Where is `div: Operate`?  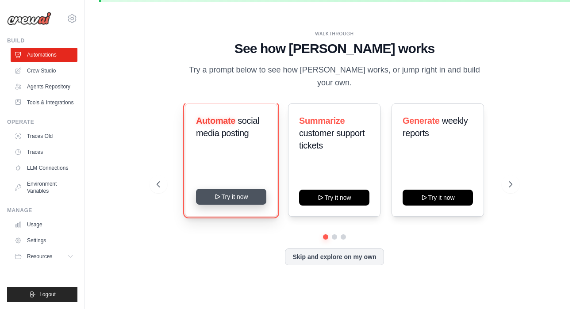
div: Operate is located at coordinates (42, 122).